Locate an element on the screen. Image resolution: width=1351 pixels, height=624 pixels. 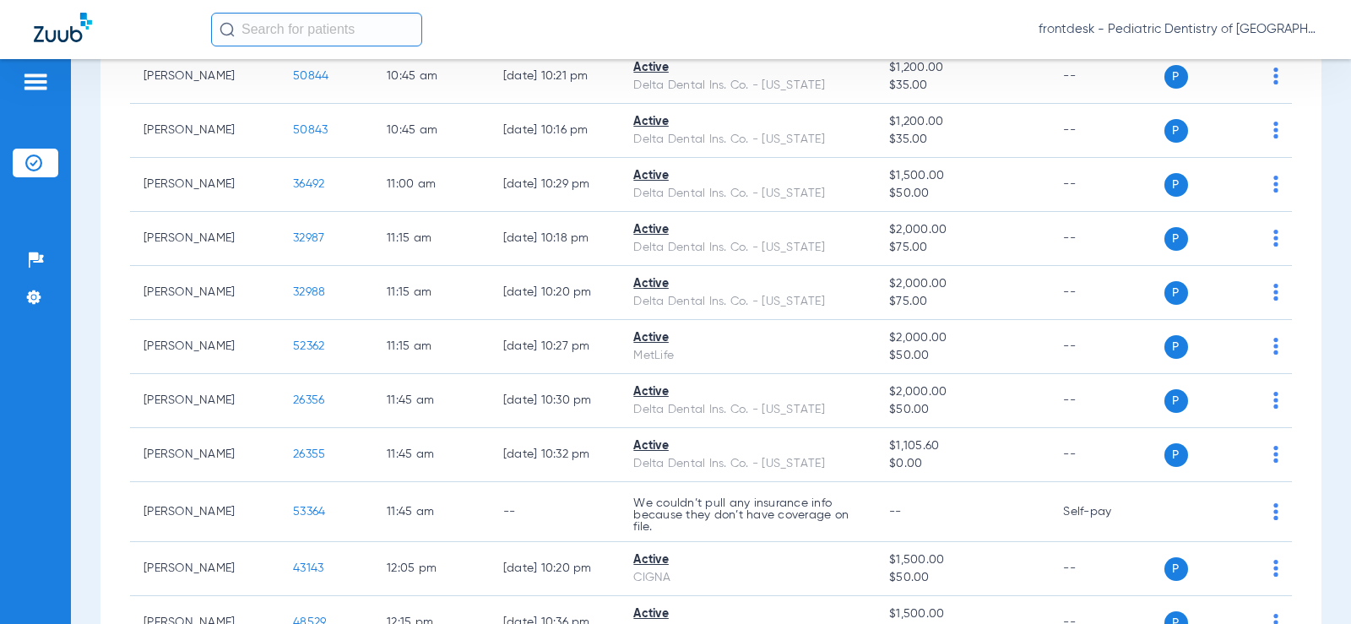
img: Zuub Logo is located at coordinates (62, 27).